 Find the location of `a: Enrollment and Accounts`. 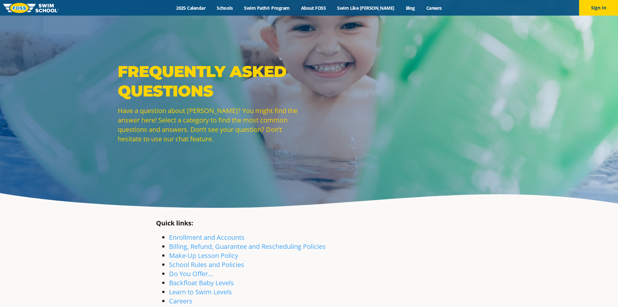

a: Enrollment and Accounts is located at coordinates (207, 237).